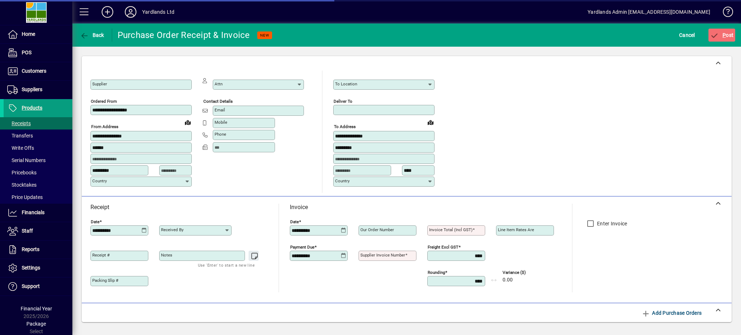  What do you see at coordinates (30, 249) in the screenshot?
I see `span: Reports` at bounding box center [30, 249].